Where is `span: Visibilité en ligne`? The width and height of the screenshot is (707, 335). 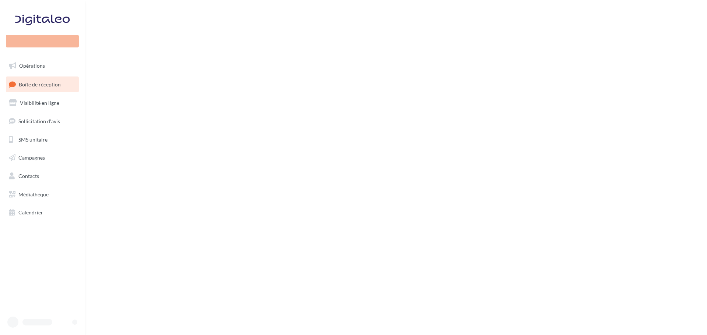 span: Visibilité en ligne is located at coordinates (39, 103).